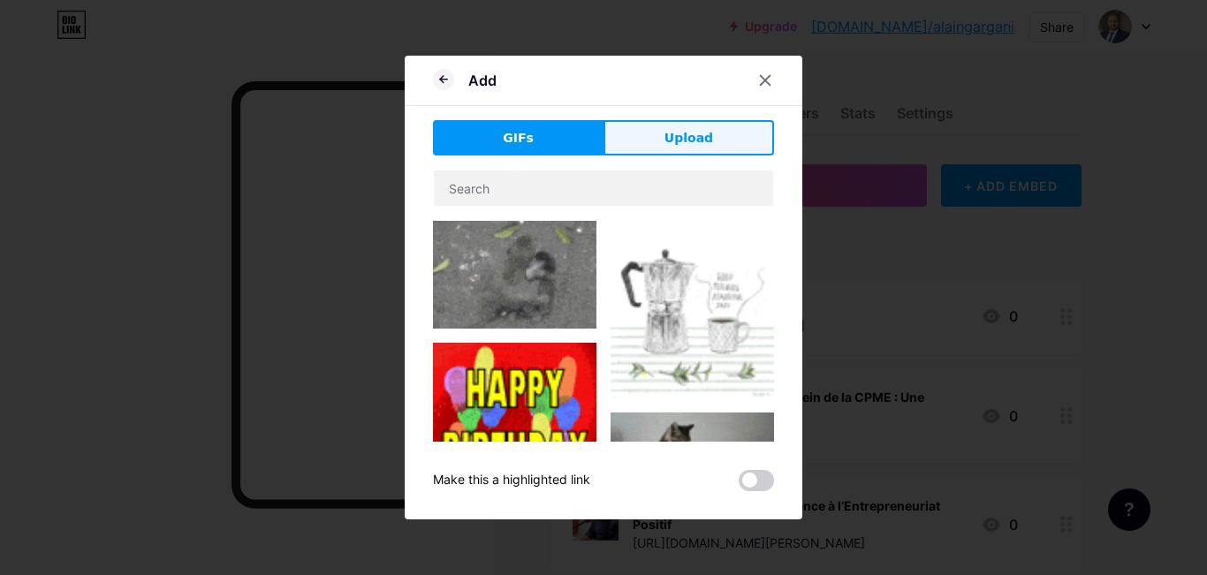 Image resolution: width=1207 pixels, height=575 pixels. I want to click on div: Add, so click(483, 80).